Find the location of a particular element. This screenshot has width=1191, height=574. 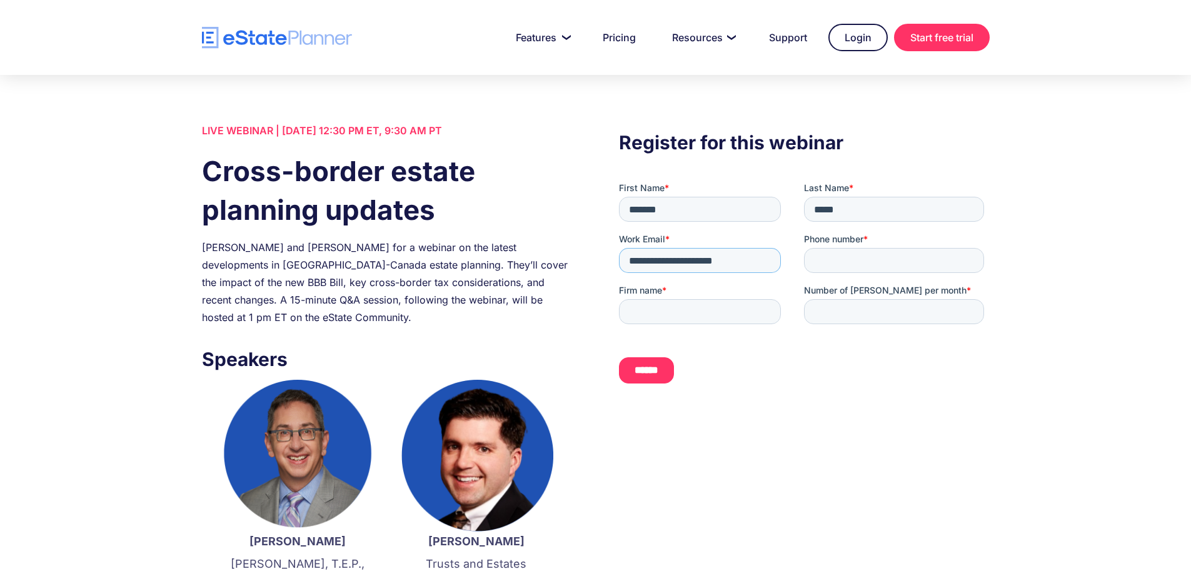

p: Trusts and Estates is located at coordinates (476, 564).